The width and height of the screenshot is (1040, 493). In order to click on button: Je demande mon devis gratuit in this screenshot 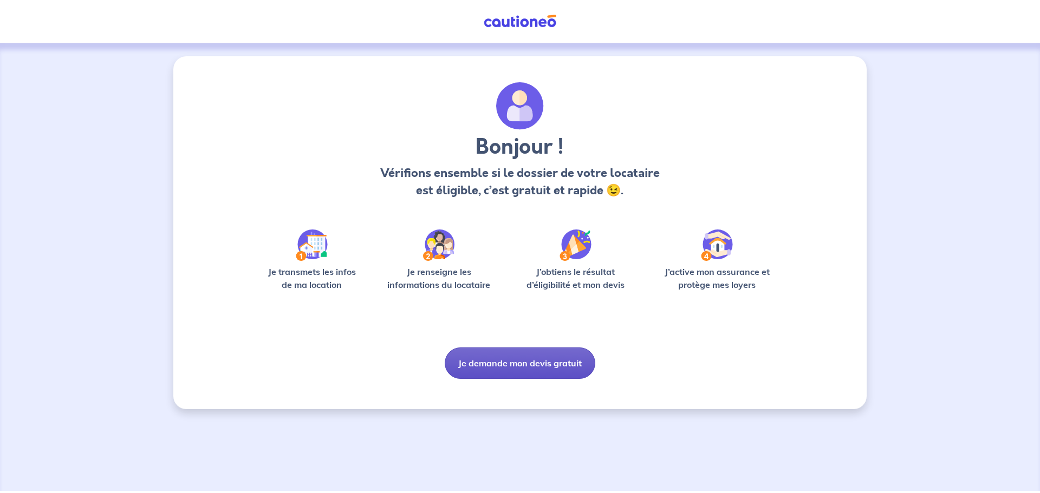, I will do `click(520, 363)`.